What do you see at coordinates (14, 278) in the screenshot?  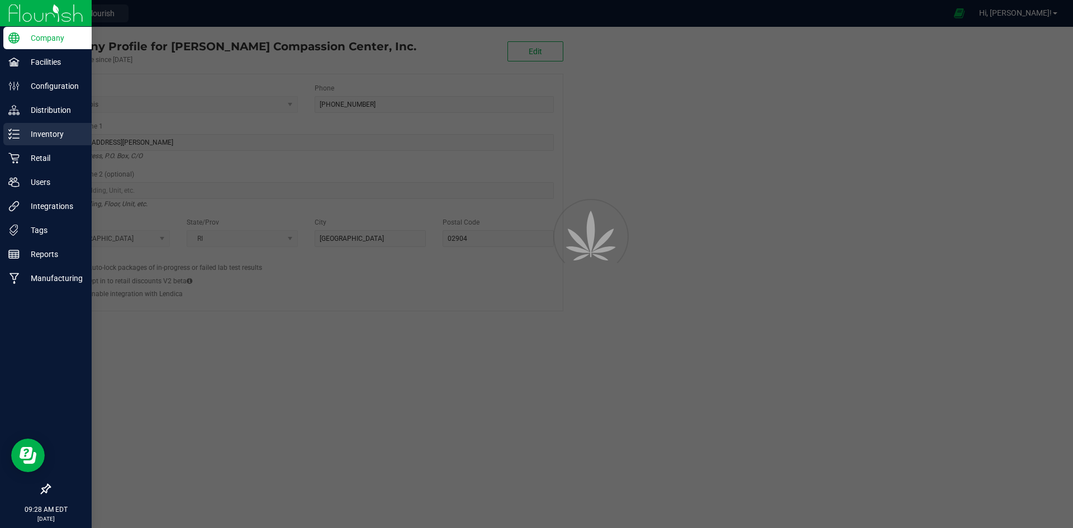 I see `inline-svg: Manufacturing` at bounding box center [14, 278].